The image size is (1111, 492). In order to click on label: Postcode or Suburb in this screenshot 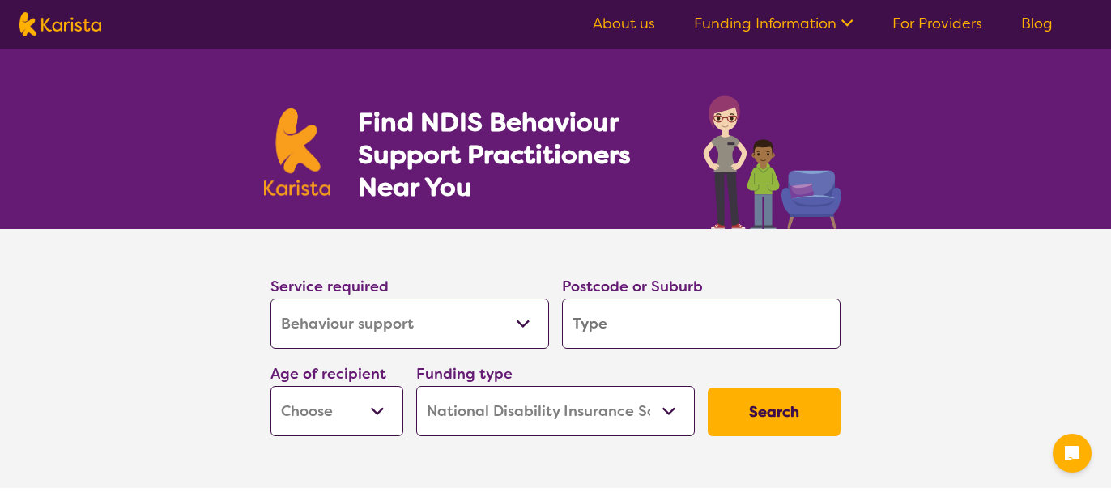, I will do `click(632, 287)`.